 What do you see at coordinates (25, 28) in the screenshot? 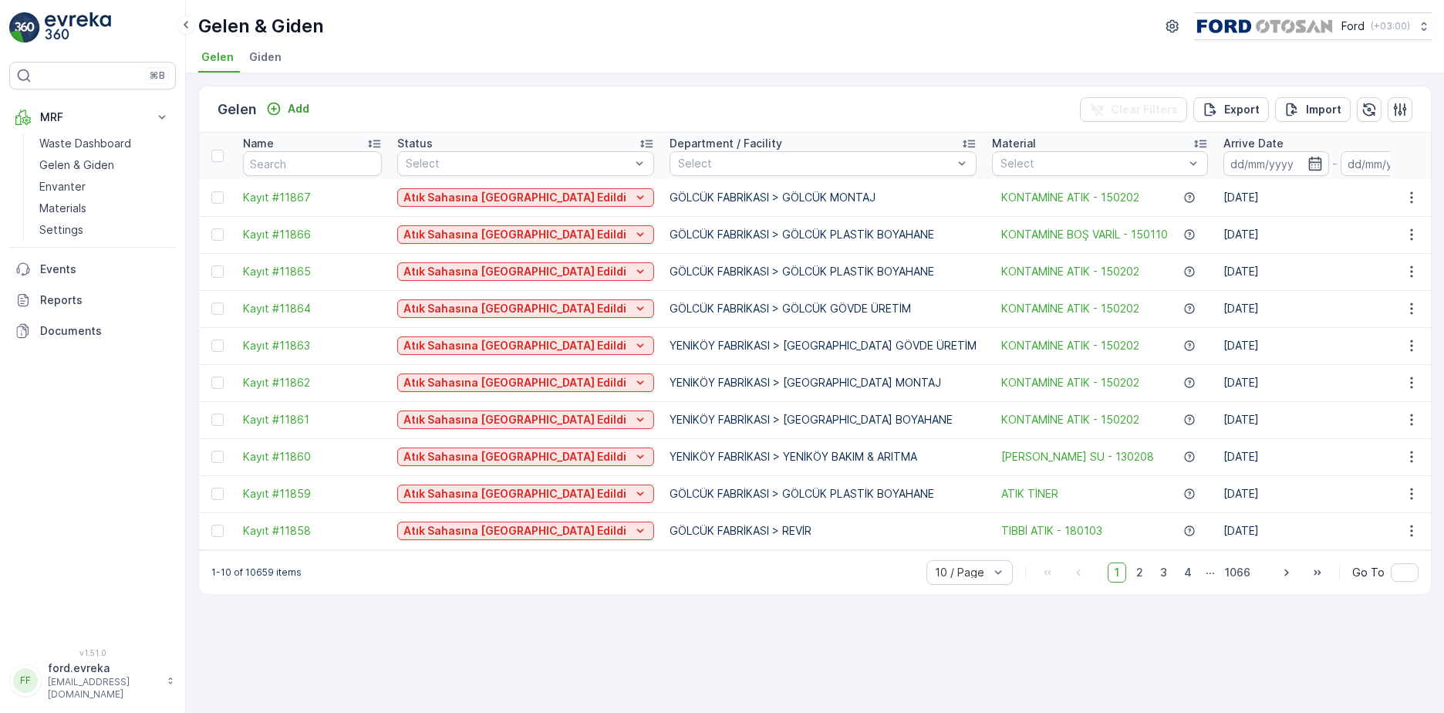
I see `img: logo` at bounding box center [25, 28].